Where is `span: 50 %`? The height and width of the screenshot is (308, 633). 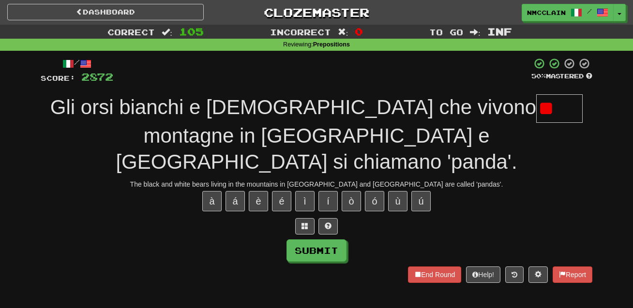
span: 50 % is located at coordinates (539, 76).